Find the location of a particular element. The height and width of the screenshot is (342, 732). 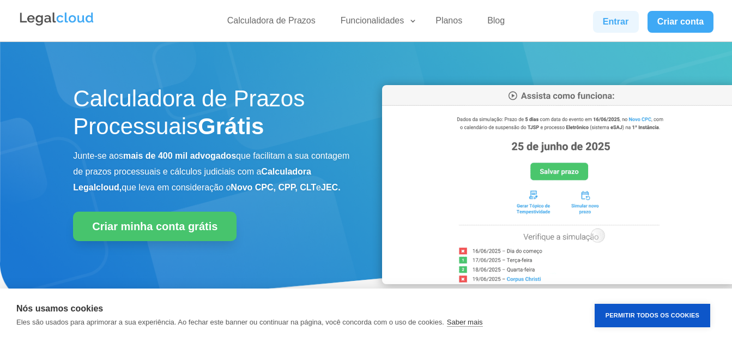

a: Saber mais is located at coordinates (465, 322).